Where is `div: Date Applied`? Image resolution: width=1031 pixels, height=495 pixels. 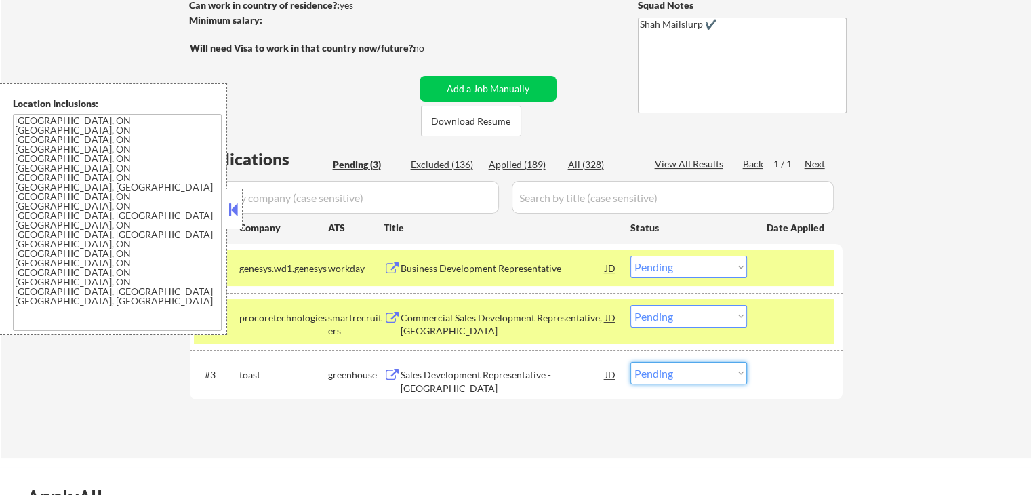
div: Date Applied is located at coordinates (797, 228).